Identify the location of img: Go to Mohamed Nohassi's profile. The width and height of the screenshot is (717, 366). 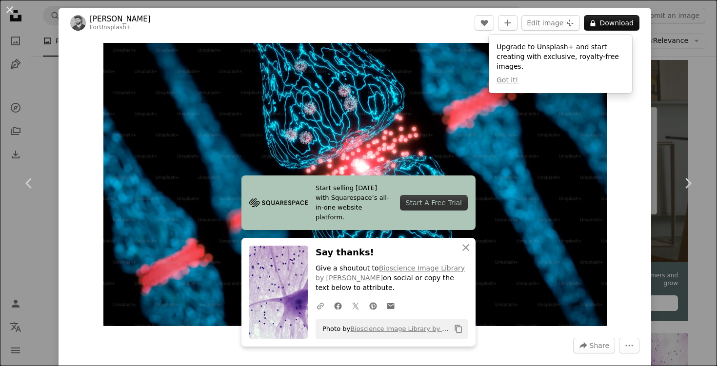
(78, 23).